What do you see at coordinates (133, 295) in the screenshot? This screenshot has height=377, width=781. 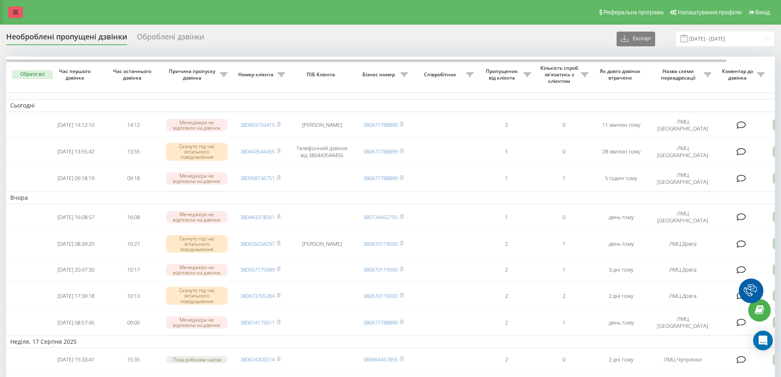 I see `td: 10:13` at bounding box center [133, 295].